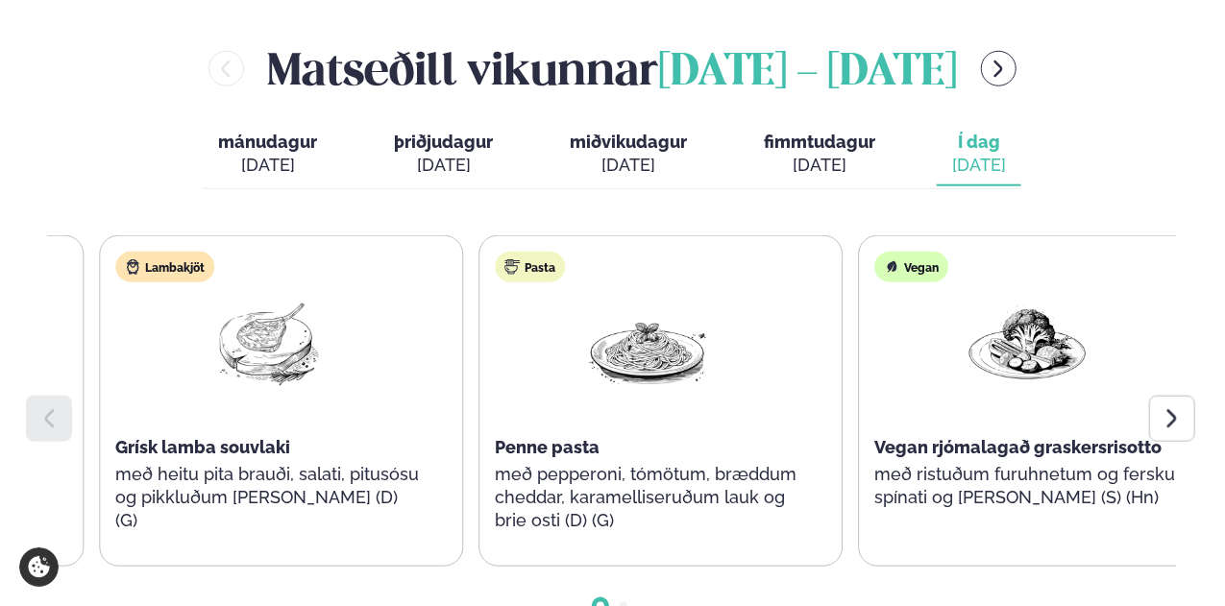 The width and height of the screenshot is (1225, 606). What do you see at coordinates (529, 267) in the screenshot?
I see `div: Pasta` at bounding box center [529, 267].